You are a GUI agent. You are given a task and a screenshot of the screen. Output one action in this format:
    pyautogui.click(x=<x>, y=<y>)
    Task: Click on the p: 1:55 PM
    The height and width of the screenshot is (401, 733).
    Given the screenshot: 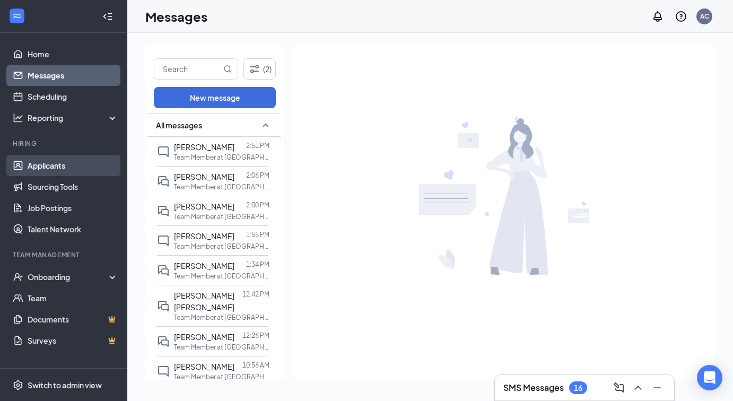 What is the action you would take?
    pyautogui.click(x=258, y=235)
    